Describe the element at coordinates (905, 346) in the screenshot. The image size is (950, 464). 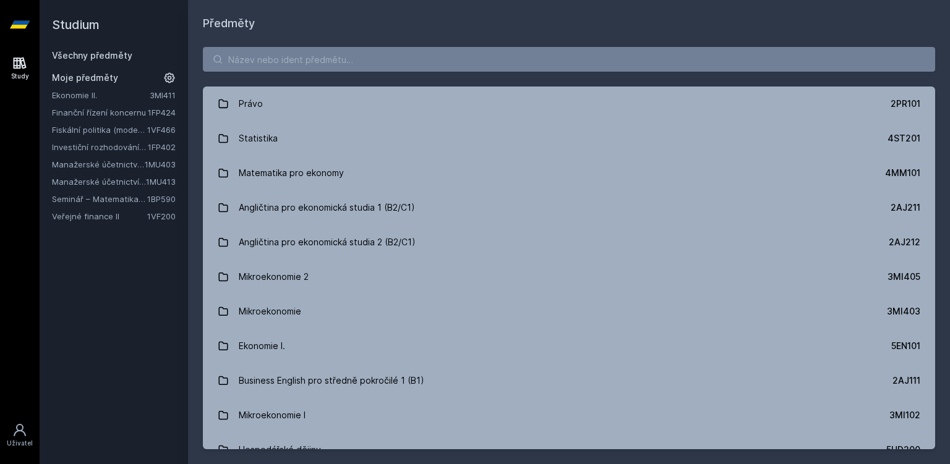
I see `div: 5EN101` at that location.